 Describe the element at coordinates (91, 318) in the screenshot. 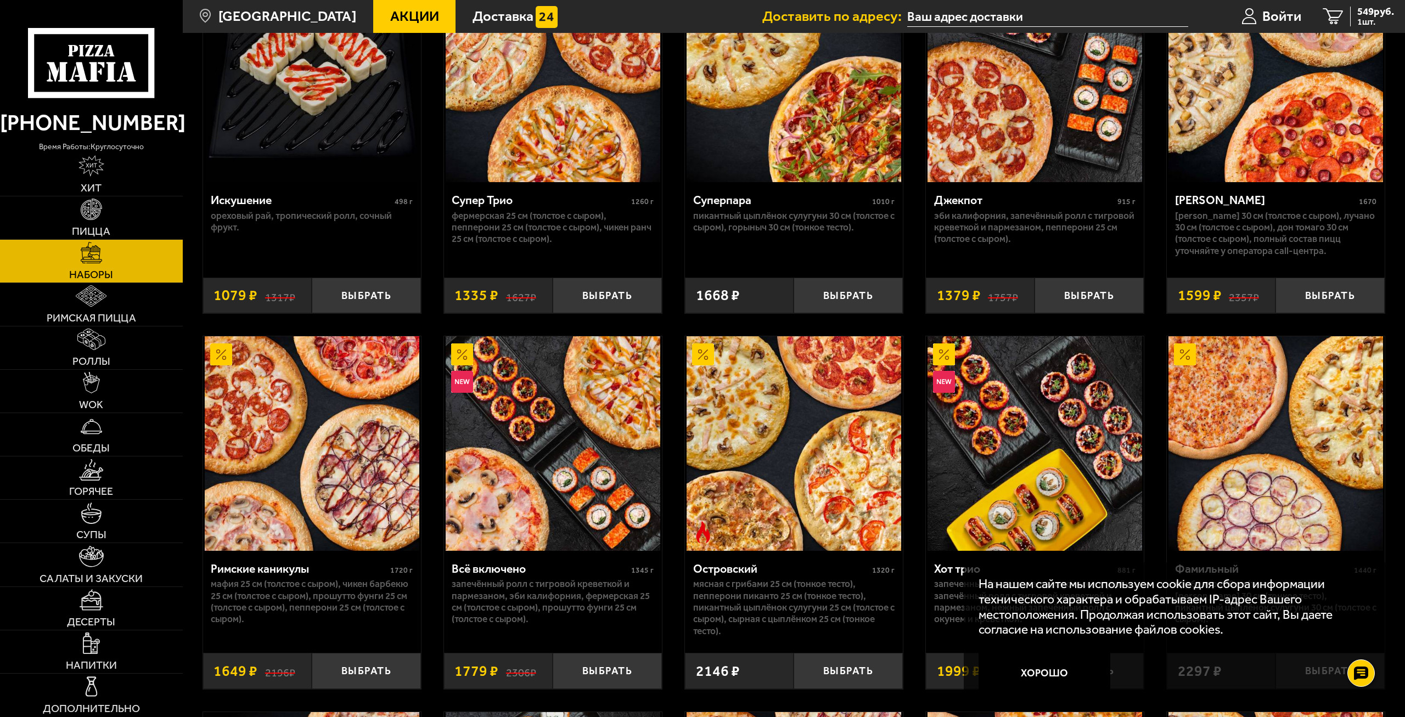

I see `span: Римская пицца` at that location.